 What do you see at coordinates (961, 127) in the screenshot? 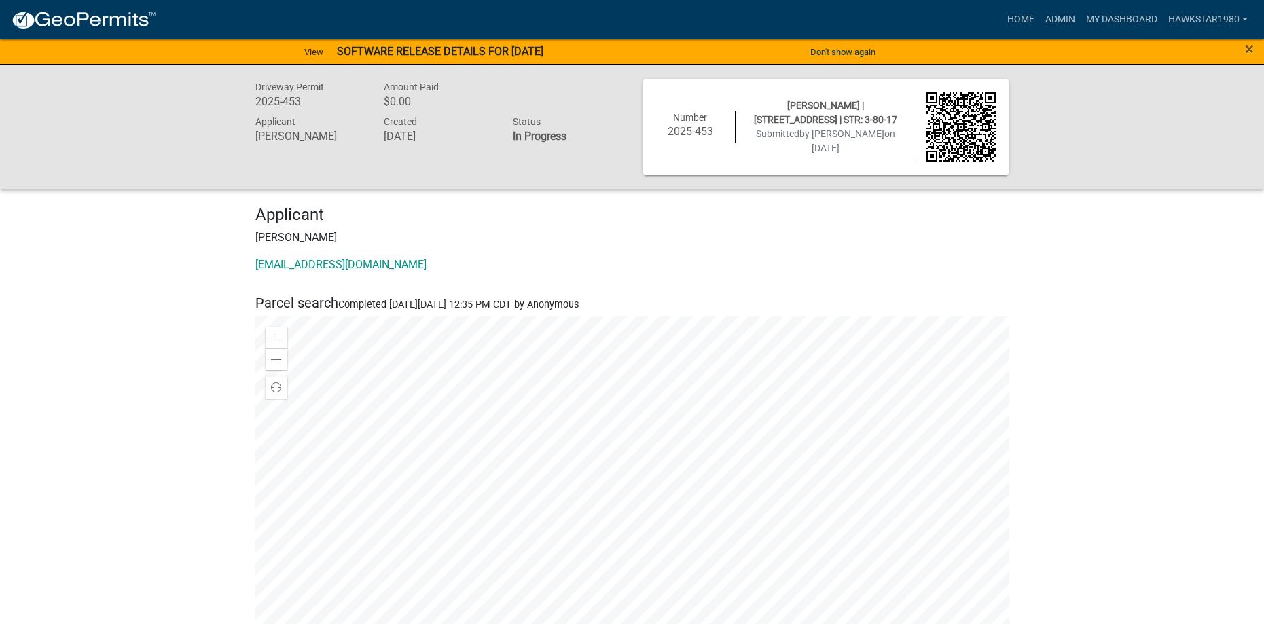
I see `img: QR code` at bounding box center [961, 127].